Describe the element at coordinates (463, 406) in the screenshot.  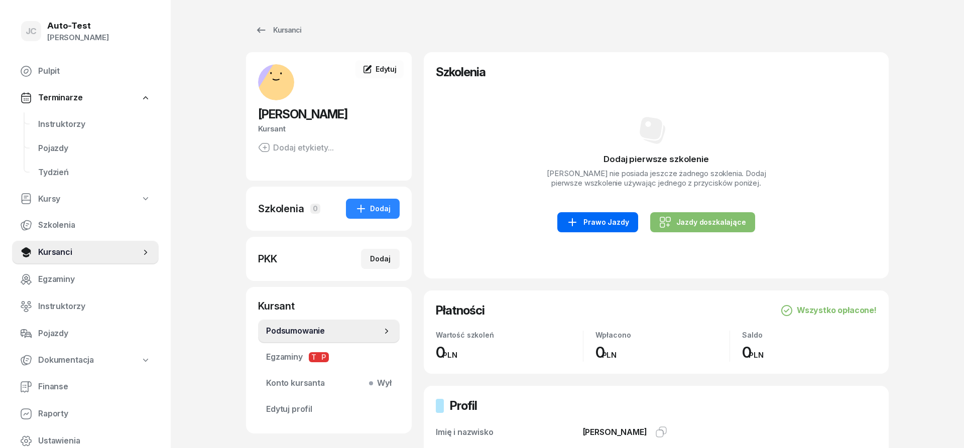
I see `h2: Profil` at that location.